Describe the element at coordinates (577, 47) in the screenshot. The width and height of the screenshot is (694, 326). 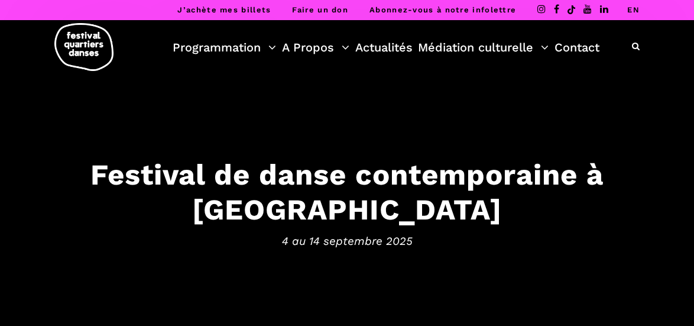
I see `a: Contact` at that location.